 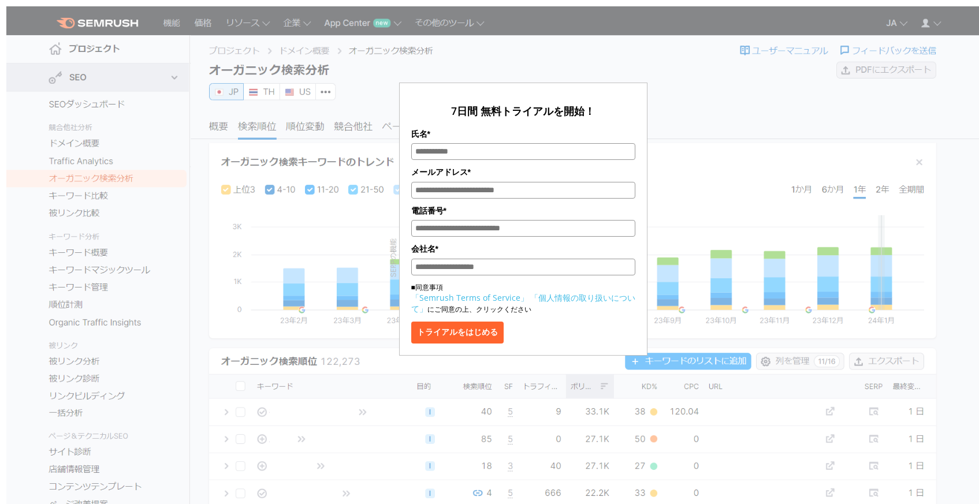 I want to click on a: 「個人情報の取り扱いについて」, so click(x=523, y=303).